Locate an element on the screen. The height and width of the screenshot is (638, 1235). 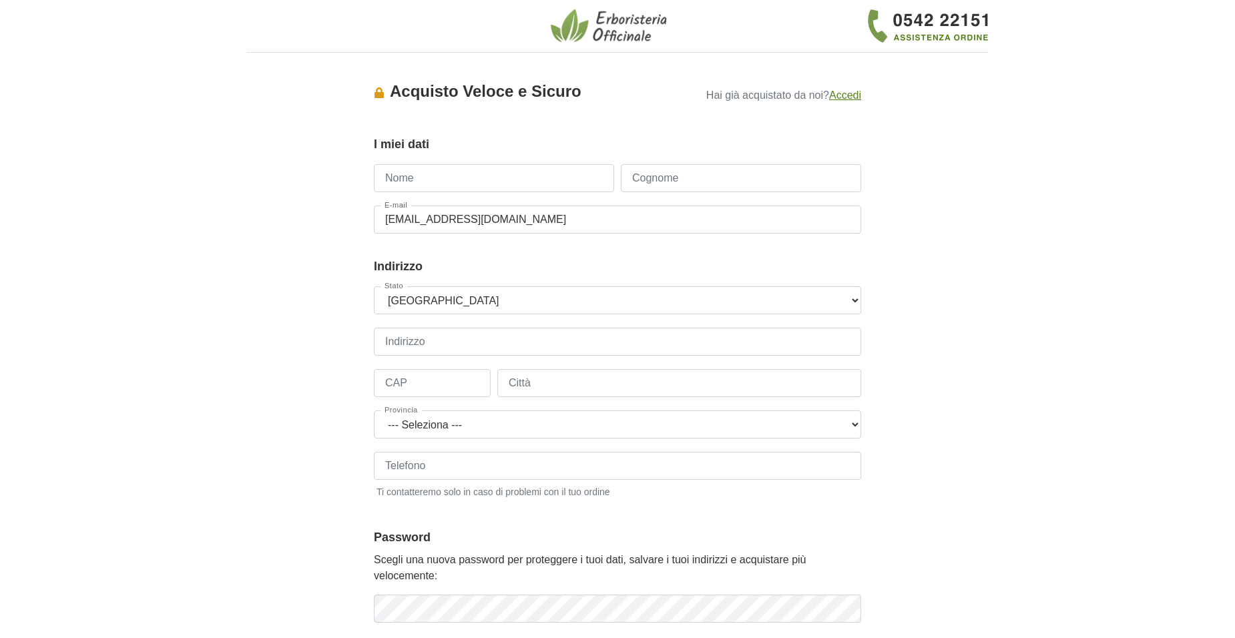
input: Indirizzo is located at coordinates (617, 342).